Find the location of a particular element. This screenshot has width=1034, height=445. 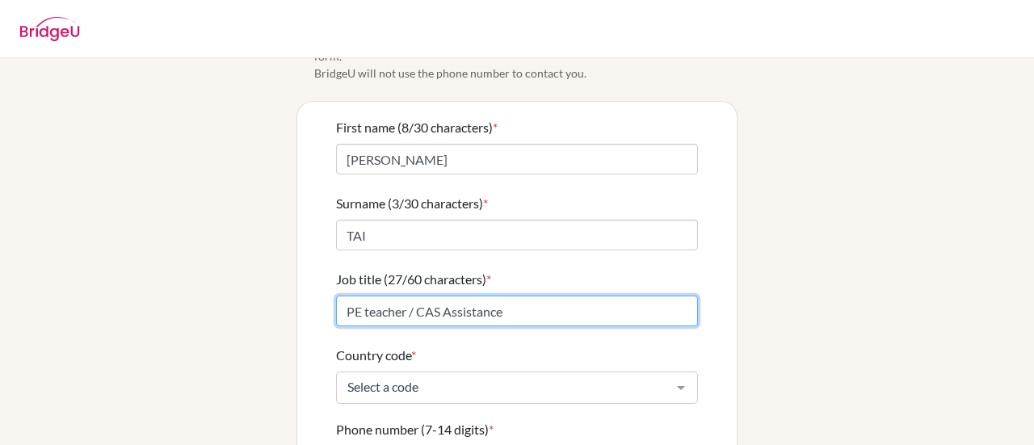

label: Job title (27/60 characters) is located at coordinates (414, 280).